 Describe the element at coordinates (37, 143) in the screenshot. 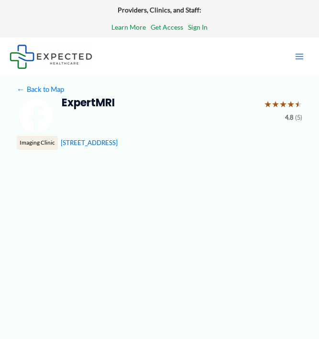

I see `div: Imaging Clinic` at that location.